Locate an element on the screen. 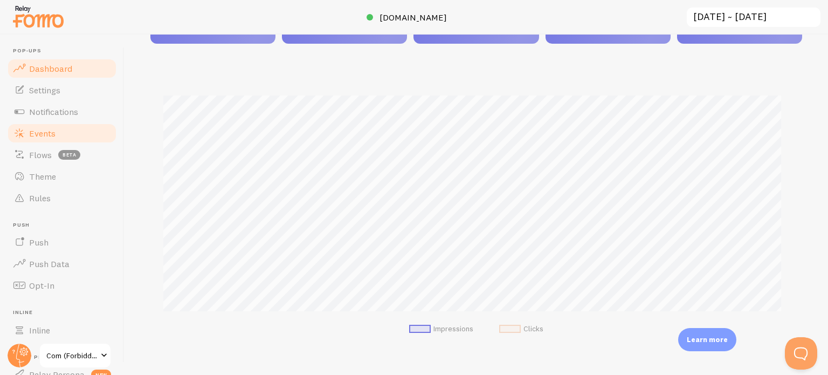  a: Com (Forbiddenfruit) is located at coordinates (75, 355).